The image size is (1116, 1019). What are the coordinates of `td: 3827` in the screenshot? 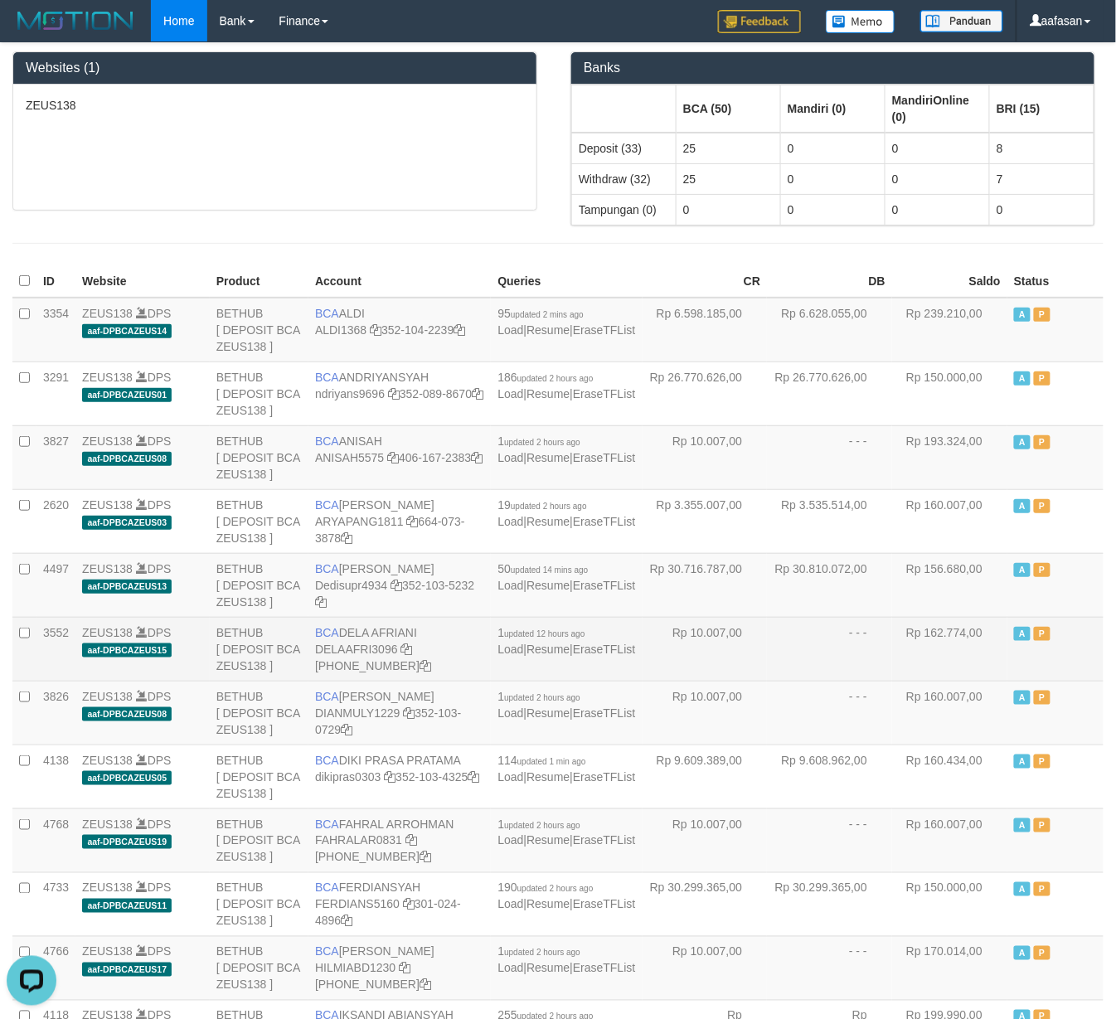 It's located at (56, 457).